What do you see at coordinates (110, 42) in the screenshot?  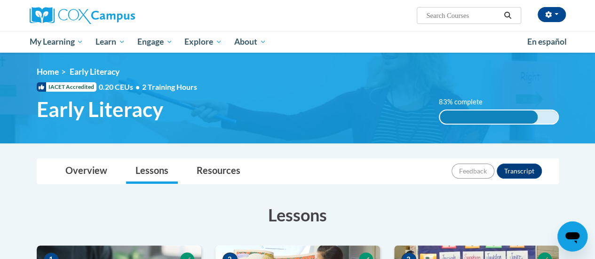 I see `span: Learn` at bounding box center [110, 42].